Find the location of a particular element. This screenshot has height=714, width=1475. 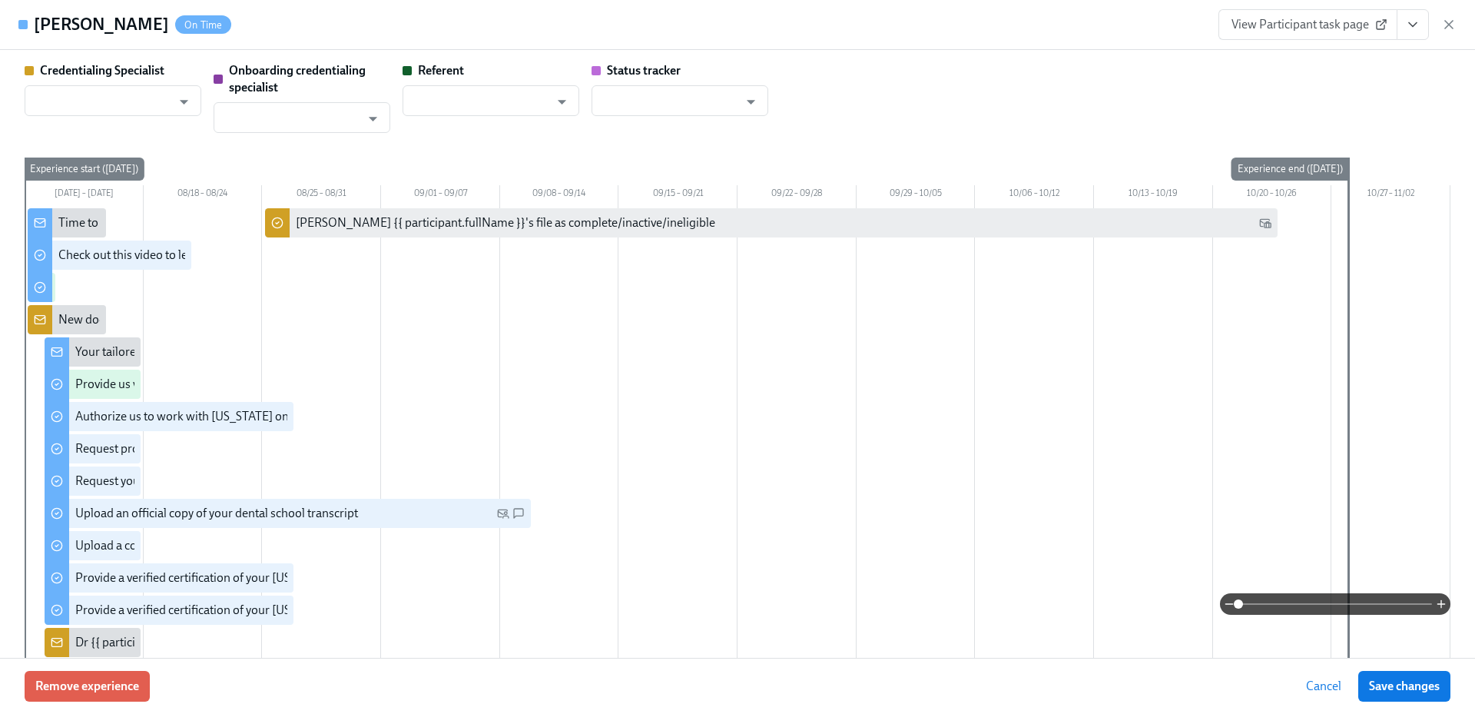

span: Remove experience is located at coordinates (87, 686).